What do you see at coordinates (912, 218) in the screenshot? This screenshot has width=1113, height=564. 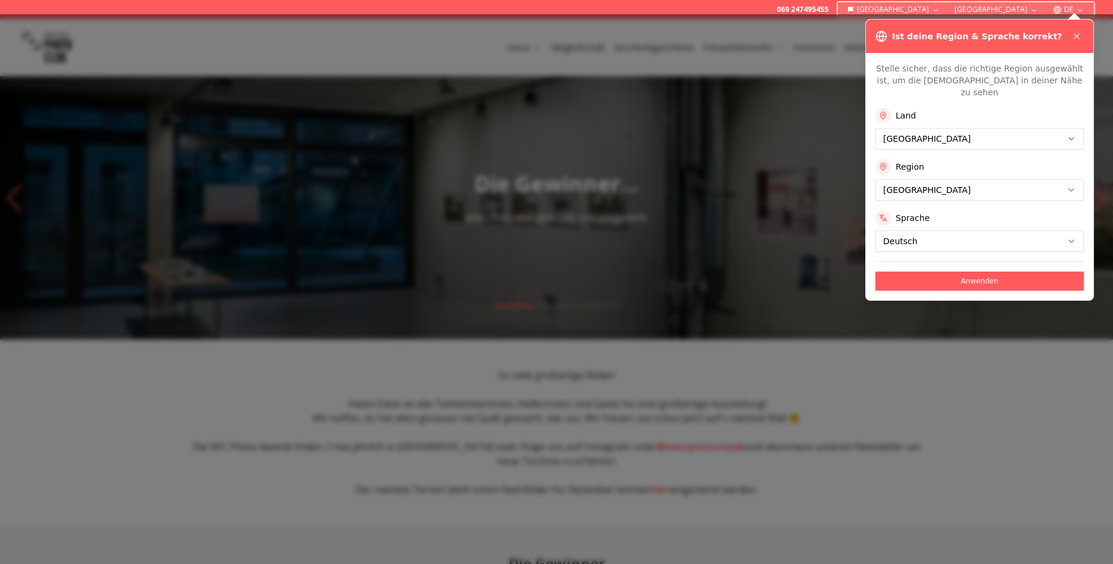 I see `label: Sprache` at bounding box center [912, 218].